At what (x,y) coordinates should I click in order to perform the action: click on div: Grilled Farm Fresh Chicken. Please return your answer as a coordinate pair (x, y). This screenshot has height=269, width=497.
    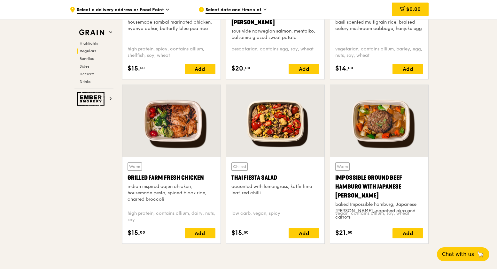
    Looking at the image, I should click on (171, 178).